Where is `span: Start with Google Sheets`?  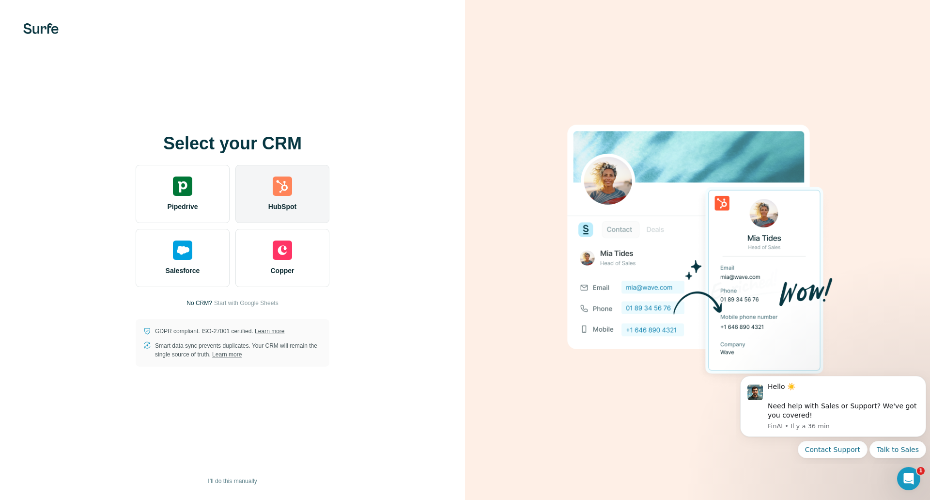
span: Start with Google Sheets is located at coordinates (246, 303).